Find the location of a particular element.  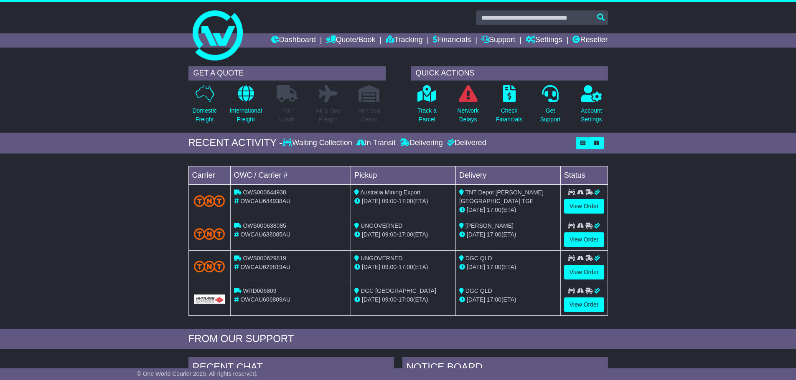

a: AccountSettings is located at coordinates (591, 107).